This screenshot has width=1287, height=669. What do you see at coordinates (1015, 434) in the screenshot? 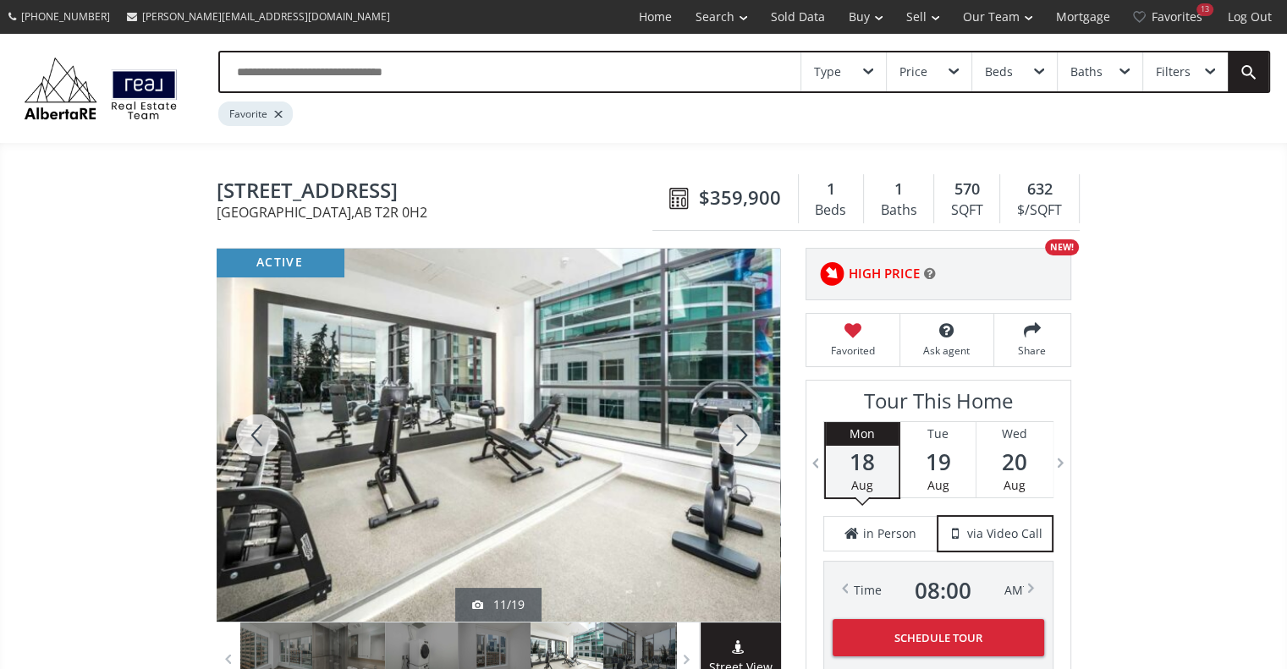
I see `div: Wed` at bounding box center [1015, 434].